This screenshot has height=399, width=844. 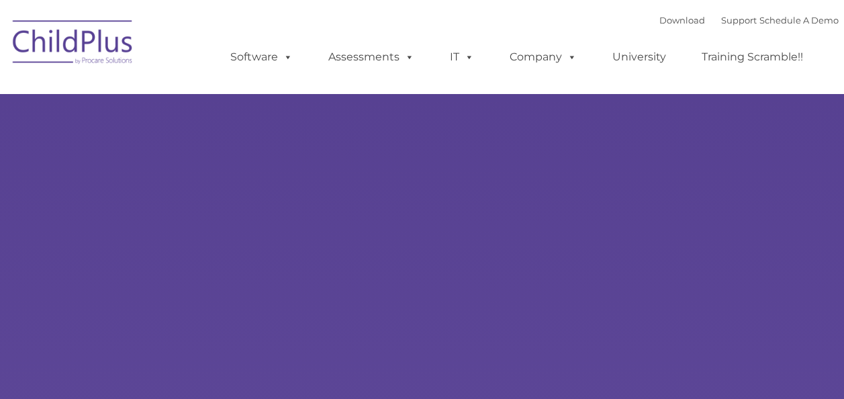 I want to click on a: Support, so click(x=739, y=20).